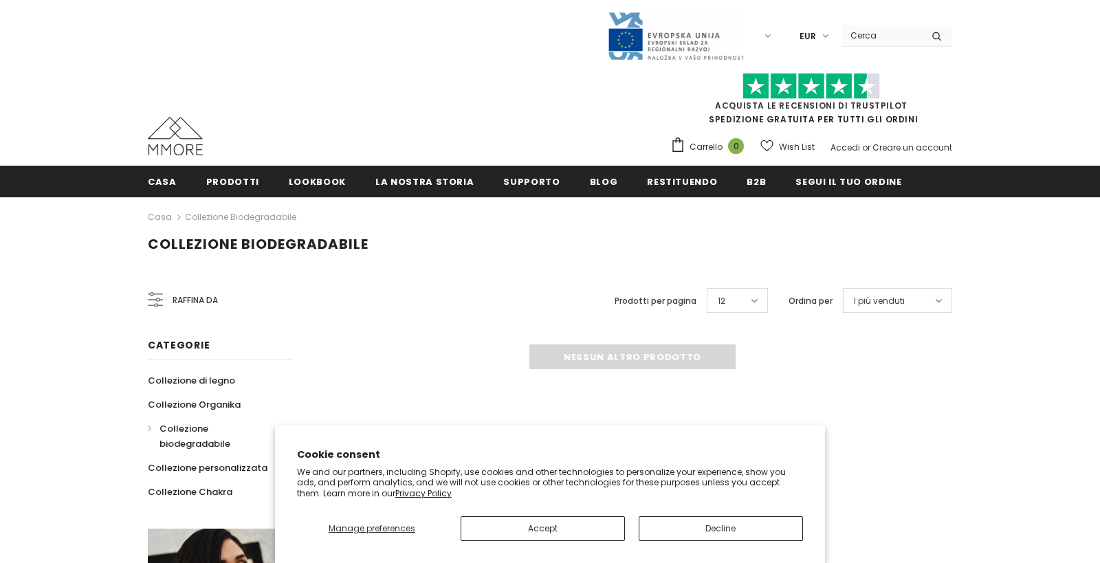  What do you see at coordinates (682, 181) in the screenshot?
I see `a: Restituendo` at bounding box center [682, 181].